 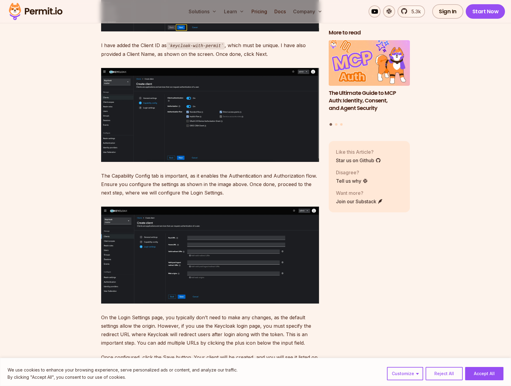 I want to click on a: 5.3k, so click(x=411, y=11).